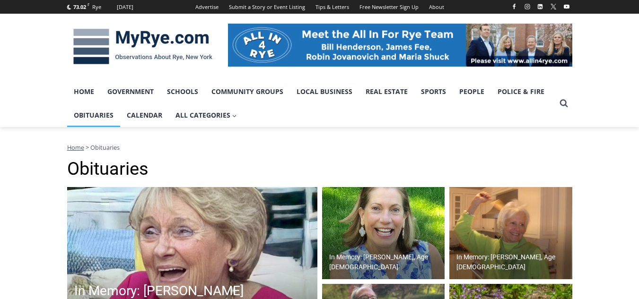  Describe the element at coordinates (320, 169) in the screenshot. I see `h1: Obituaries` at that location.